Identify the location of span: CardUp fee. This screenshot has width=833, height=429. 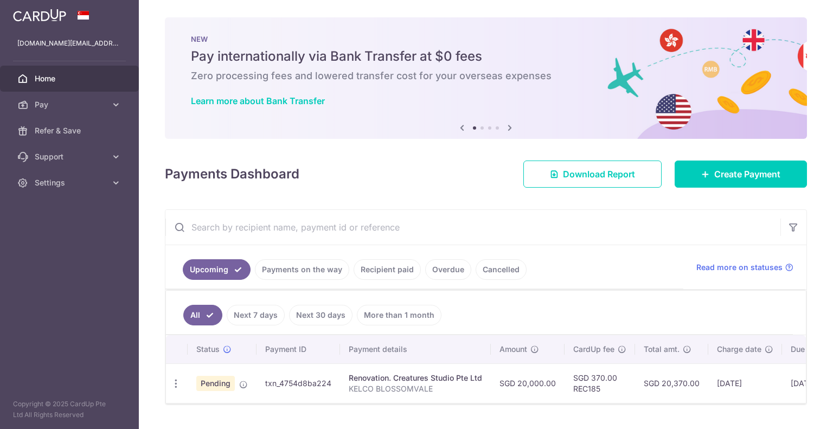
(594, 349).